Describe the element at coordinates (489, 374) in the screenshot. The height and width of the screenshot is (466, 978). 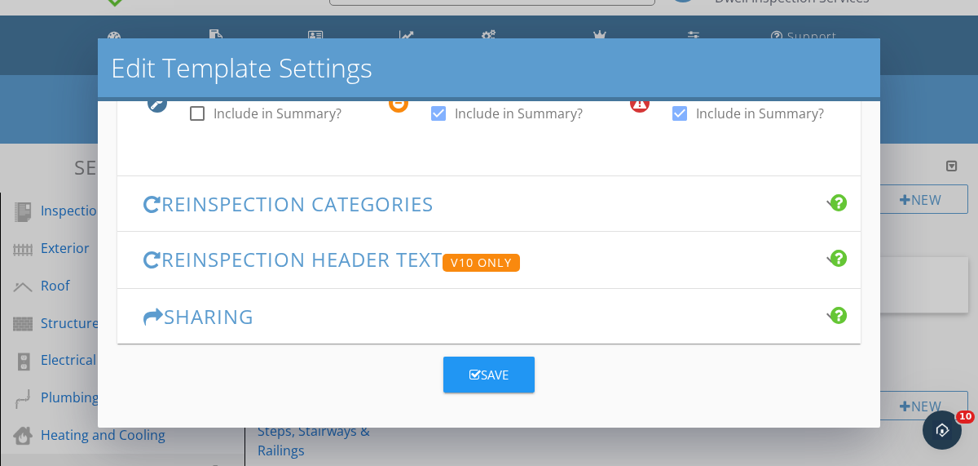
I see `button: Save` at that location.